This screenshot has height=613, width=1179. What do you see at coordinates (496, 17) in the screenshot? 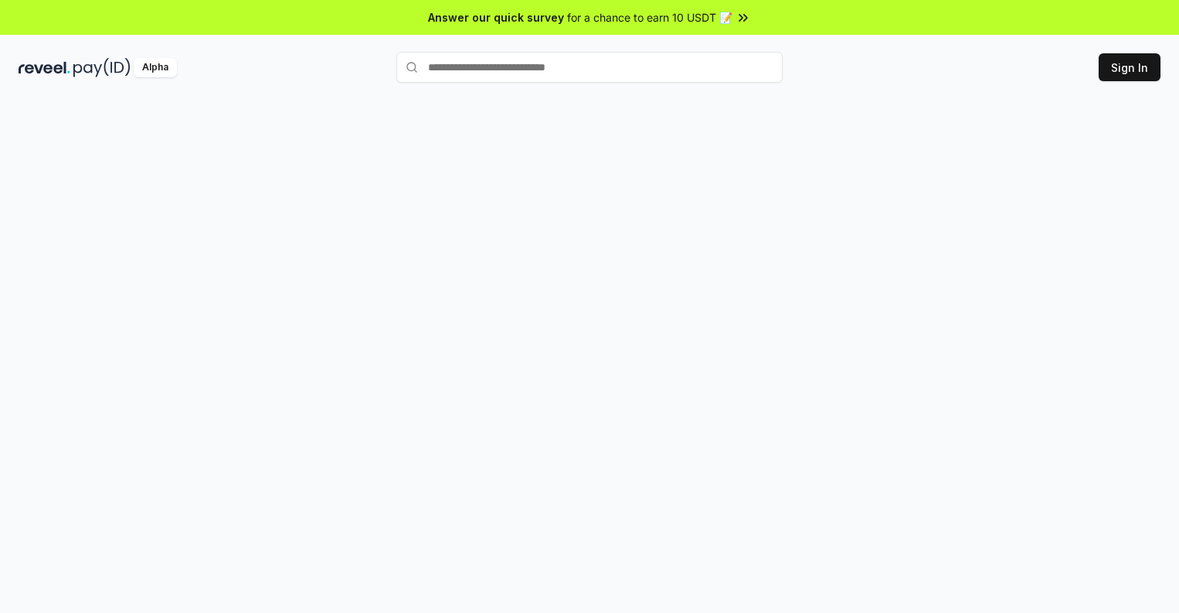
I see `span: Answer our quick survey` at bounding box center [496, 17].